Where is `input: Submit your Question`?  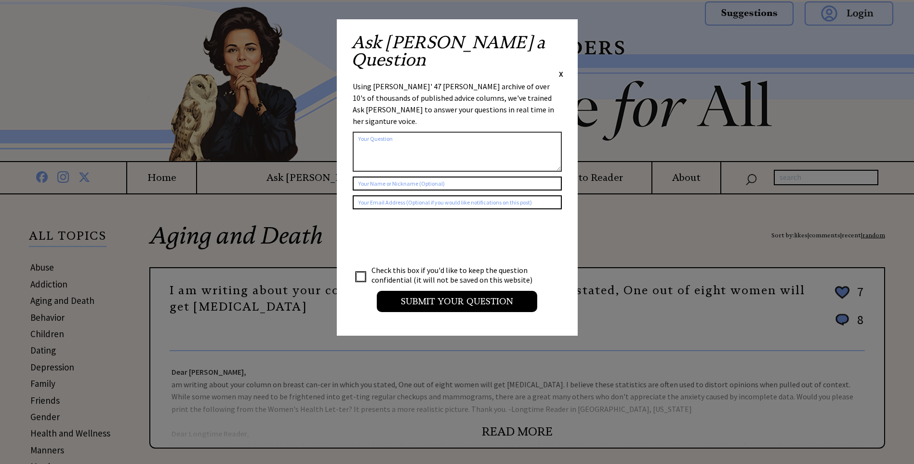
input: Submit your Question is located at coordinates (457, 301).